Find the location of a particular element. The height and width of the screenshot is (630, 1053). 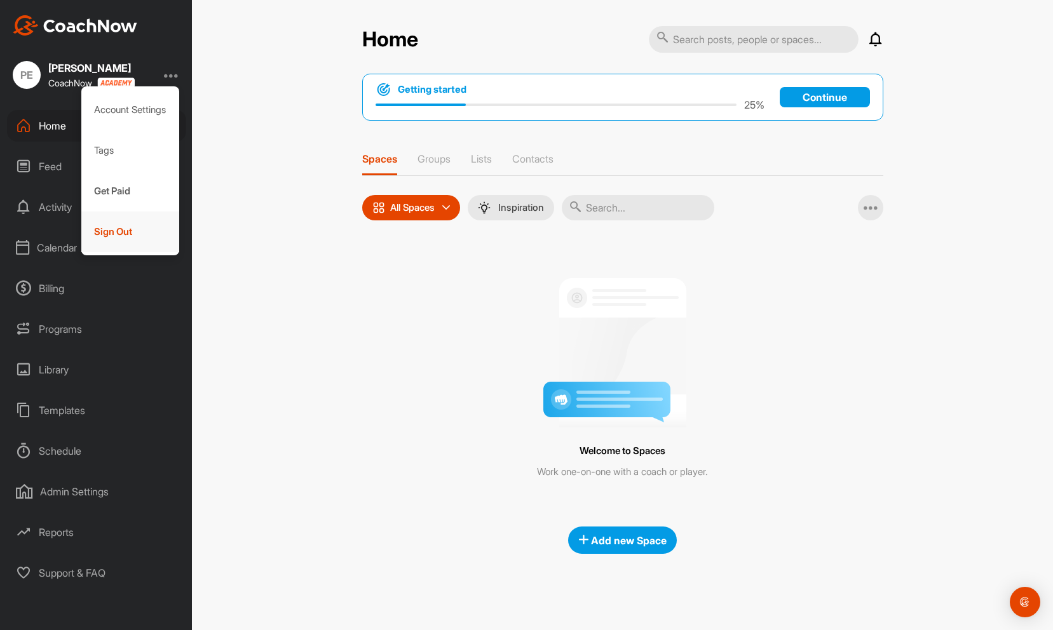

p: Contacts is located at coordinates (533, 159).